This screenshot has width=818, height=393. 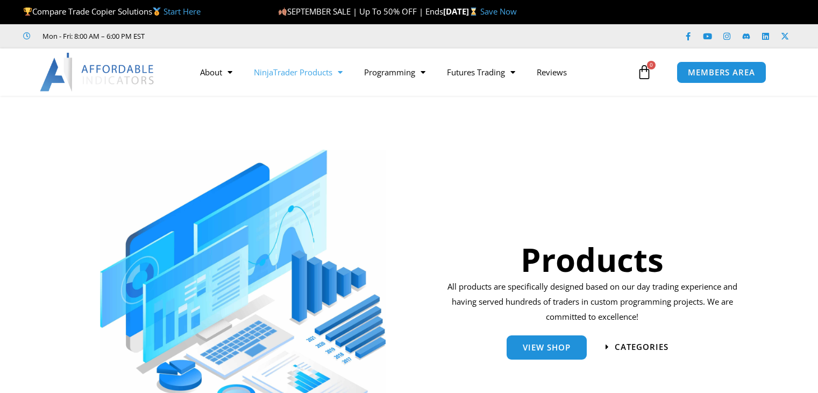 What do you see at coordinates (592, 259) in the screenshot?
I see `h1: Products` at bounding box center [592, 259].